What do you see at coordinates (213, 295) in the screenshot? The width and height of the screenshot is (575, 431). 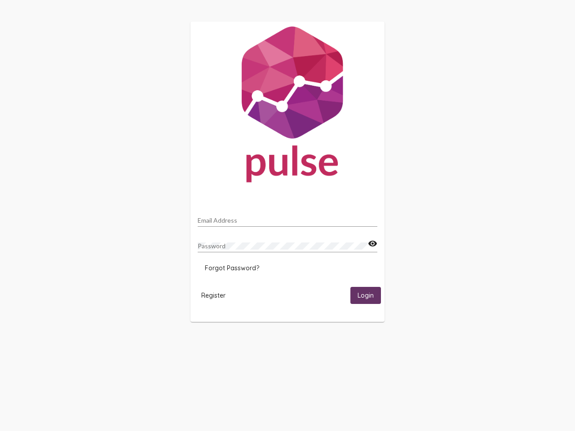 I see `span: Register` at bounding box center [213, 295].